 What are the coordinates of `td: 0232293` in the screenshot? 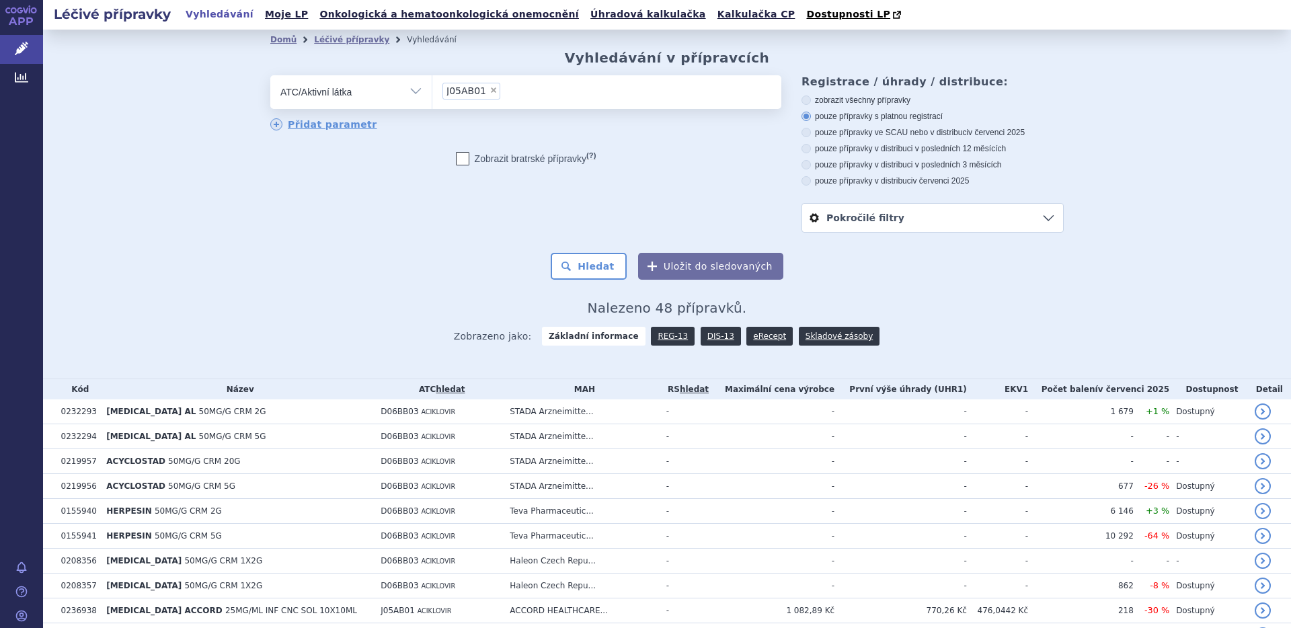 It's located at (77, 411).